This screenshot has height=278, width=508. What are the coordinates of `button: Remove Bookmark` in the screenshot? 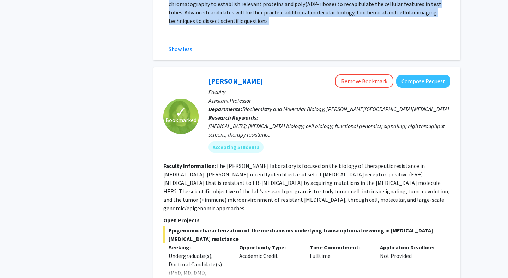 It's located at (364, 81).